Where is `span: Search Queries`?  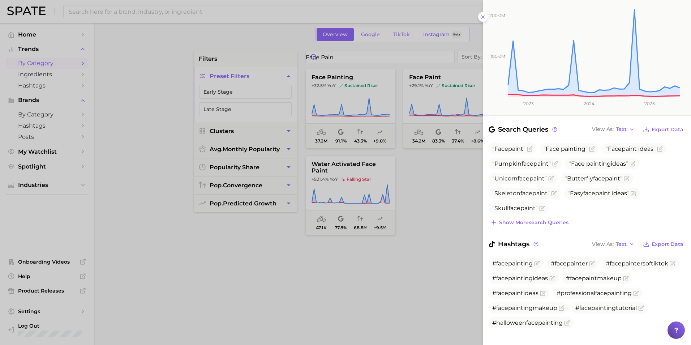 span: Search Queries is located at coordinates (523, 129).